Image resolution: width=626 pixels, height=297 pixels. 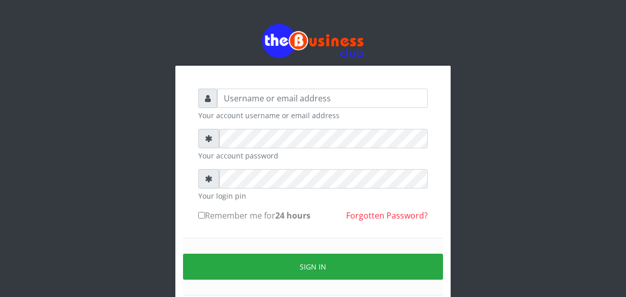 What do you see at coordinates (313, 266) in the screenshot?
I see `button: Sign in` at bounding box center [313, 266].